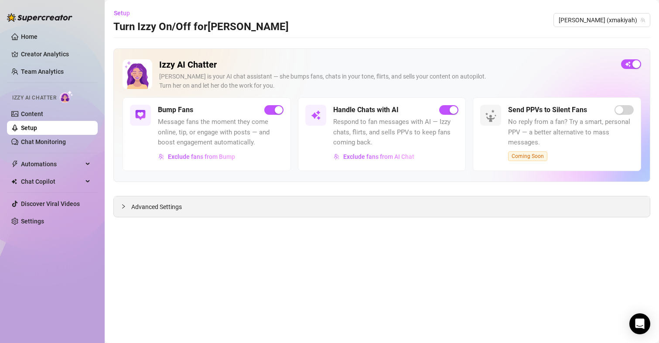  What do you see at coordinates (56, 54) in the screenshot?
I see `a: Creator Analytics` at bounding box center [56, 54].